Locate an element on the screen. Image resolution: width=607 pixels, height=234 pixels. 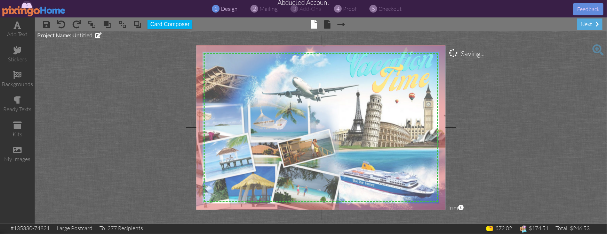
span: proof is located at coordinates (350, 9).